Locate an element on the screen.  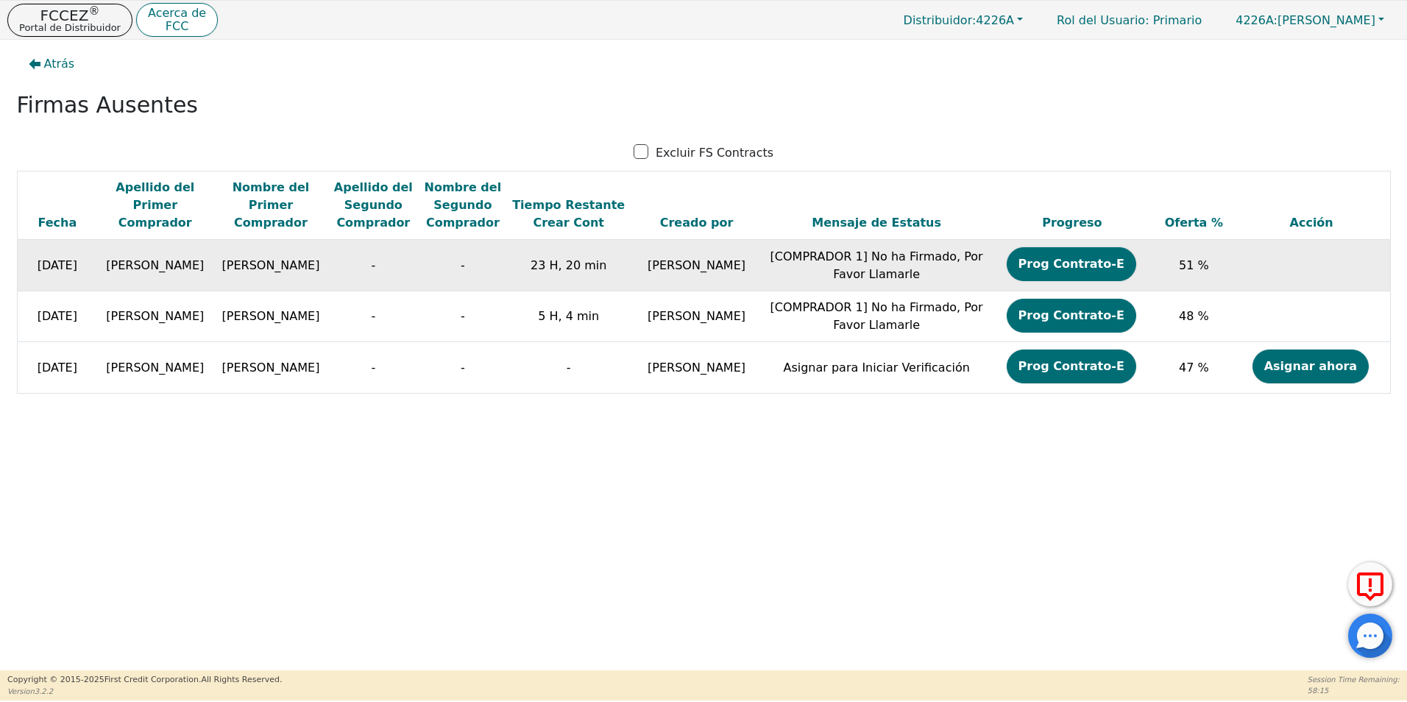
p: FCCEZ is located at coordinates (70, 15).